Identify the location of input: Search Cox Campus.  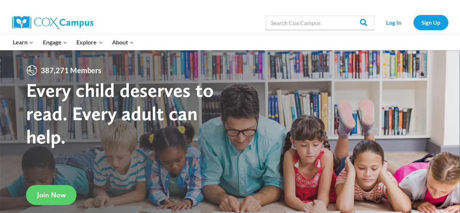
(320, 23).